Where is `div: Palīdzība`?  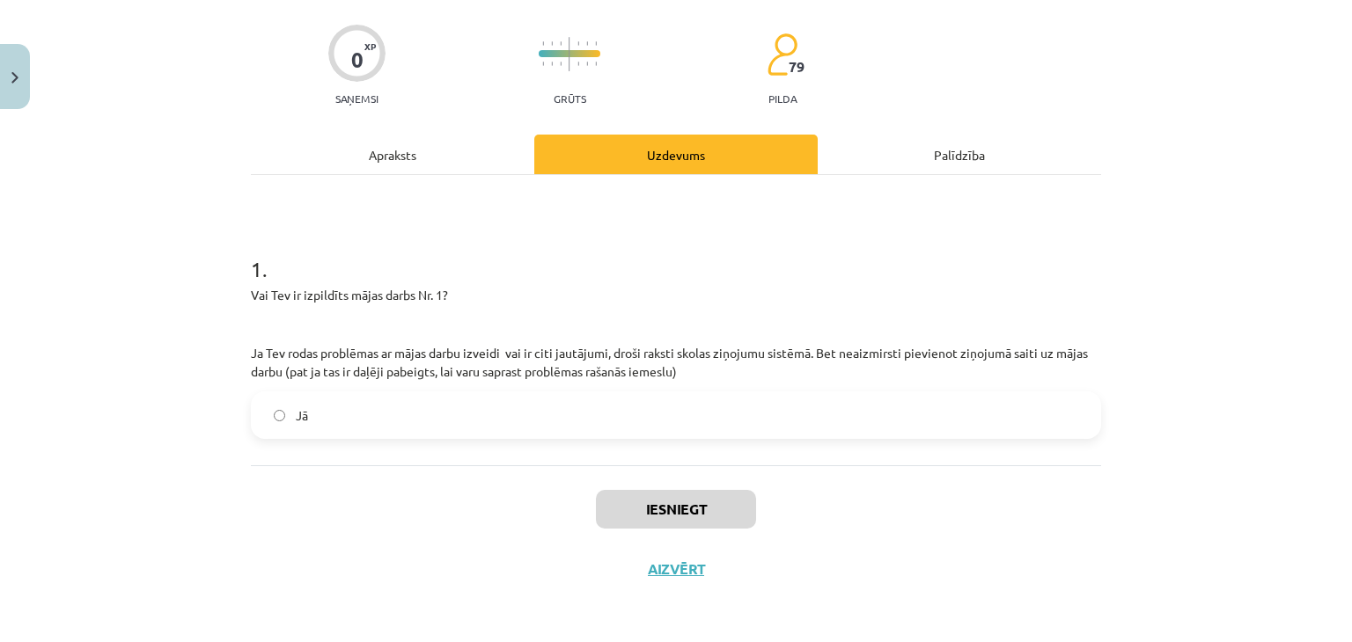
div: Palīdzība is located at coordinates (959, 154).